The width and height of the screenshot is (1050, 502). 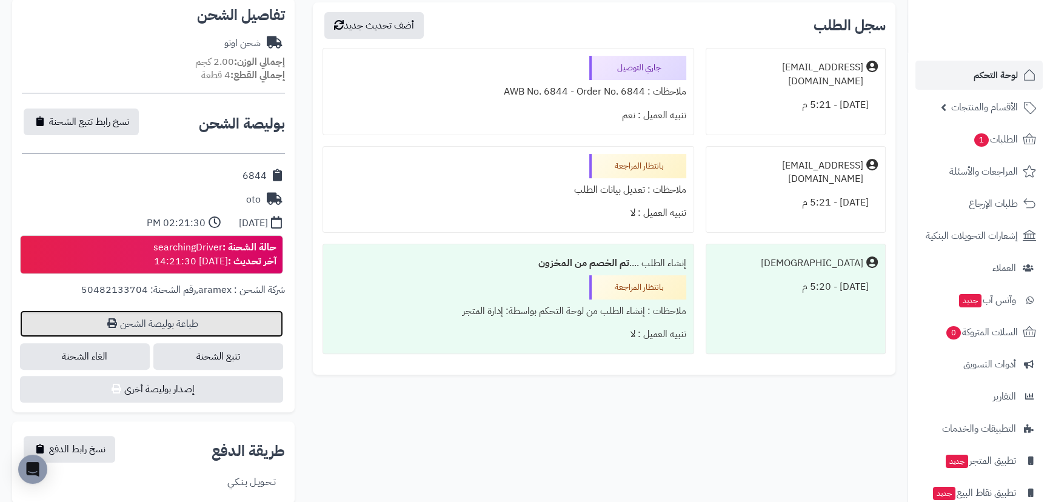 What do you see at coordinates (218, 357) in the screenshot?
I see `a: تتبع الشحنة` at bounding box center [218, 357].